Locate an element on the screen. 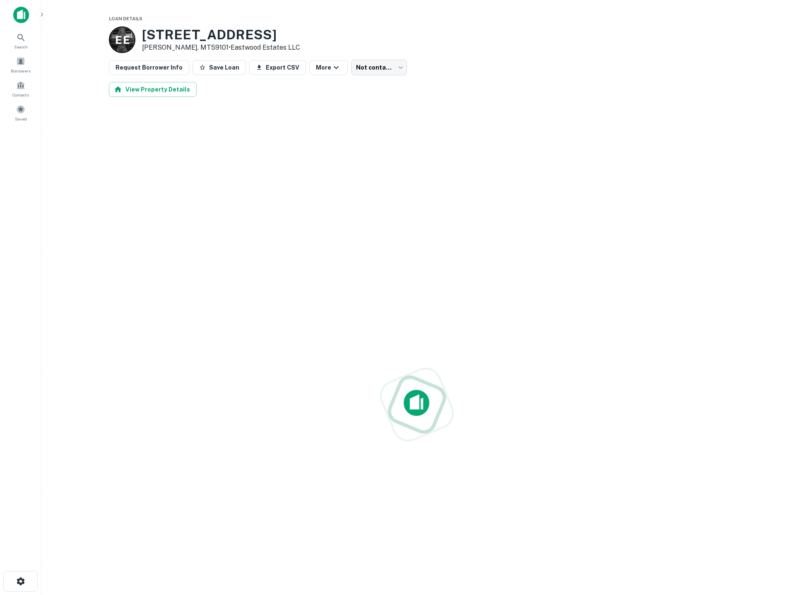 This screenshot has width=792, height=595. span: Saved is located at coordinates (21, 119).